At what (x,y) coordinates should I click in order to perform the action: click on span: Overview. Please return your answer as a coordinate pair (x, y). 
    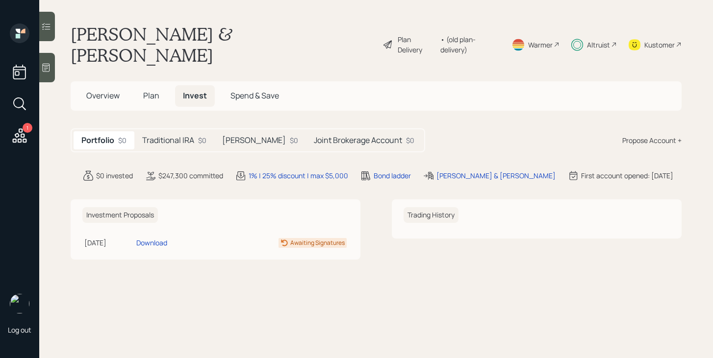
    Looking at the image, I should click on (103, 96).